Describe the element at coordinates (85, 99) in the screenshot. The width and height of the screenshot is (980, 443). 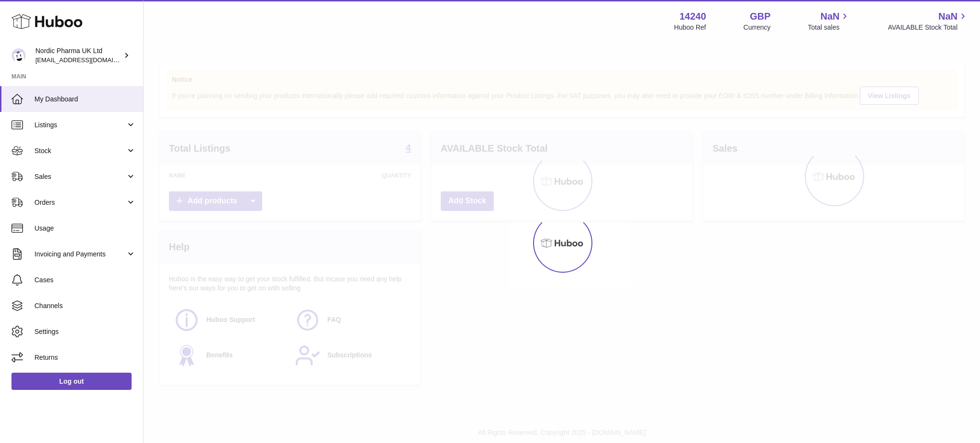
I see `span: My Dashboard` at that location.